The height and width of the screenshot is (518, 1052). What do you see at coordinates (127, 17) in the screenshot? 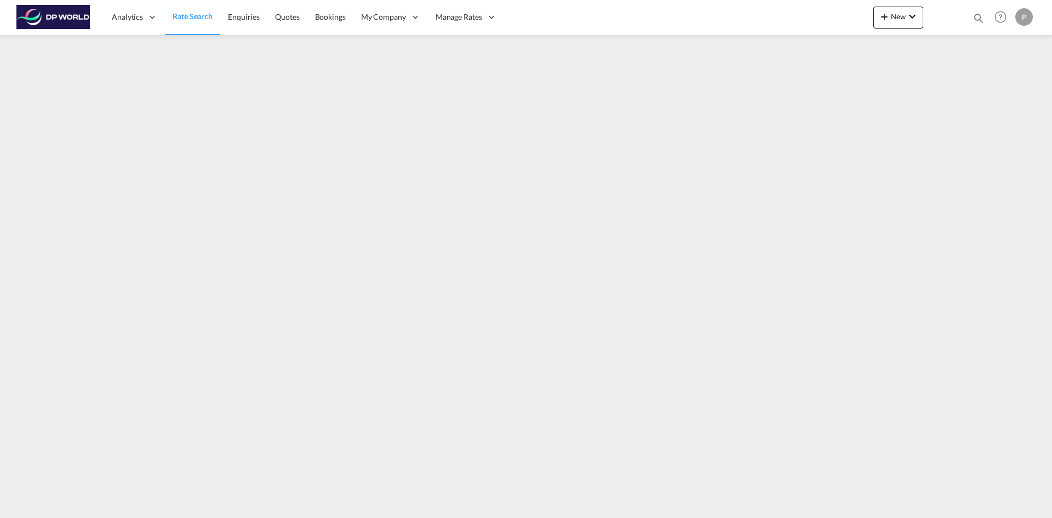
I see `span: Analytics` at bounding box center [127, 17].